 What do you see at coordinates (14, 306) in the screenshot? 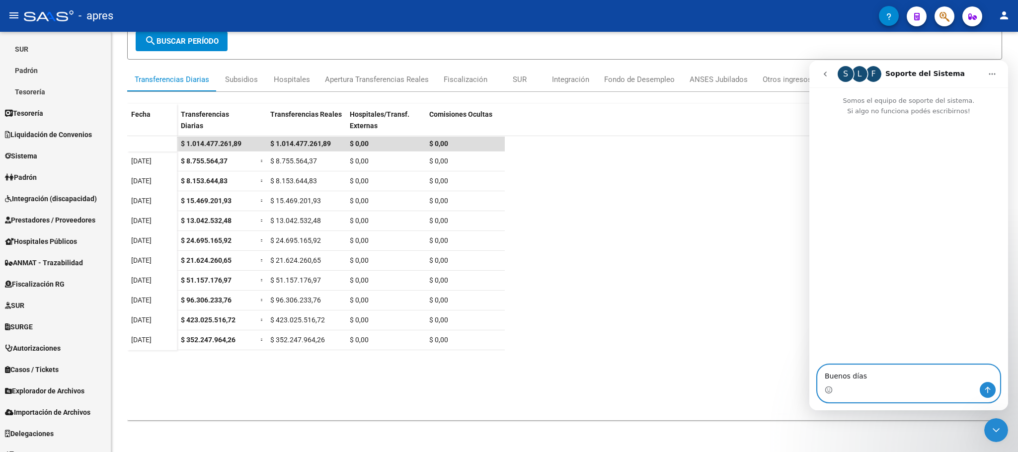
I see `span: SUR` at bounding box center [14, 306].